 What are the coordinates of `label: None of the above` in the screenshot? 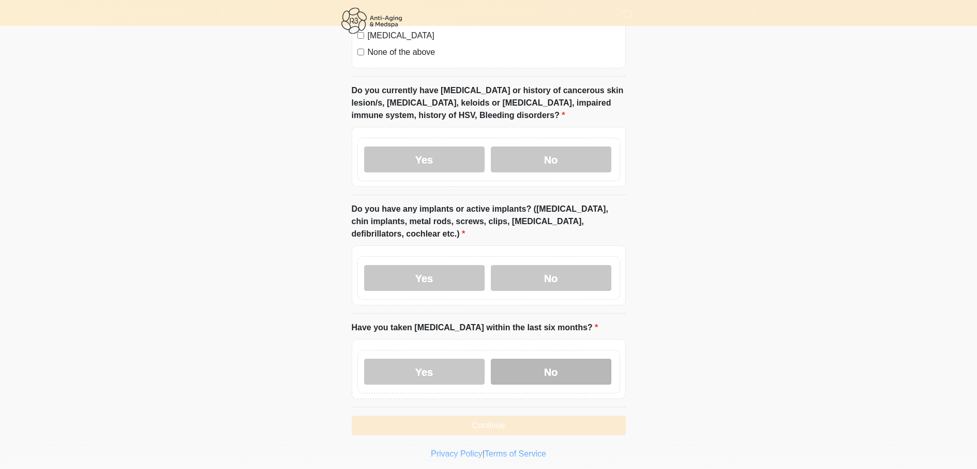 It's located at (494, 52).